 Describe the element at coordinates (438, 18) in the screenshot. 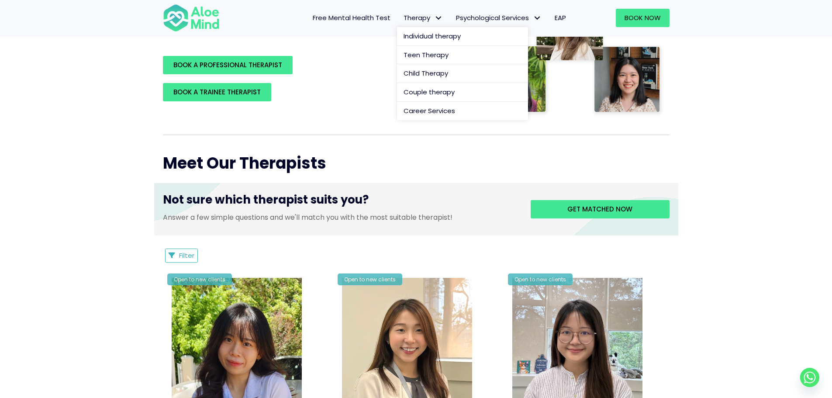

I see `span: Therapy: submenu` at that location.